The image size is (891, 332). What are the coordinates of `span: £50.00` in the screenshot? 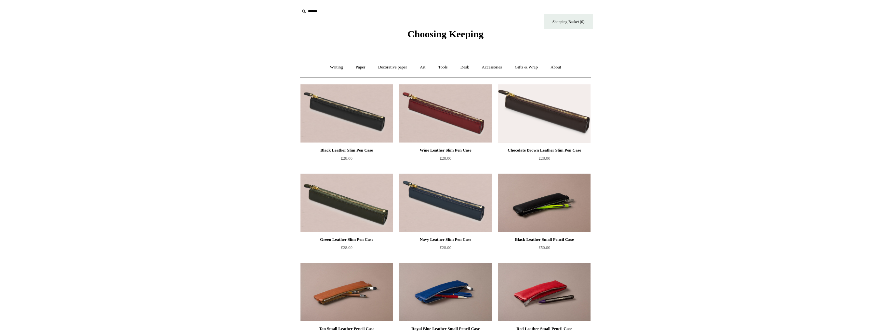 It's located at (544, 248).